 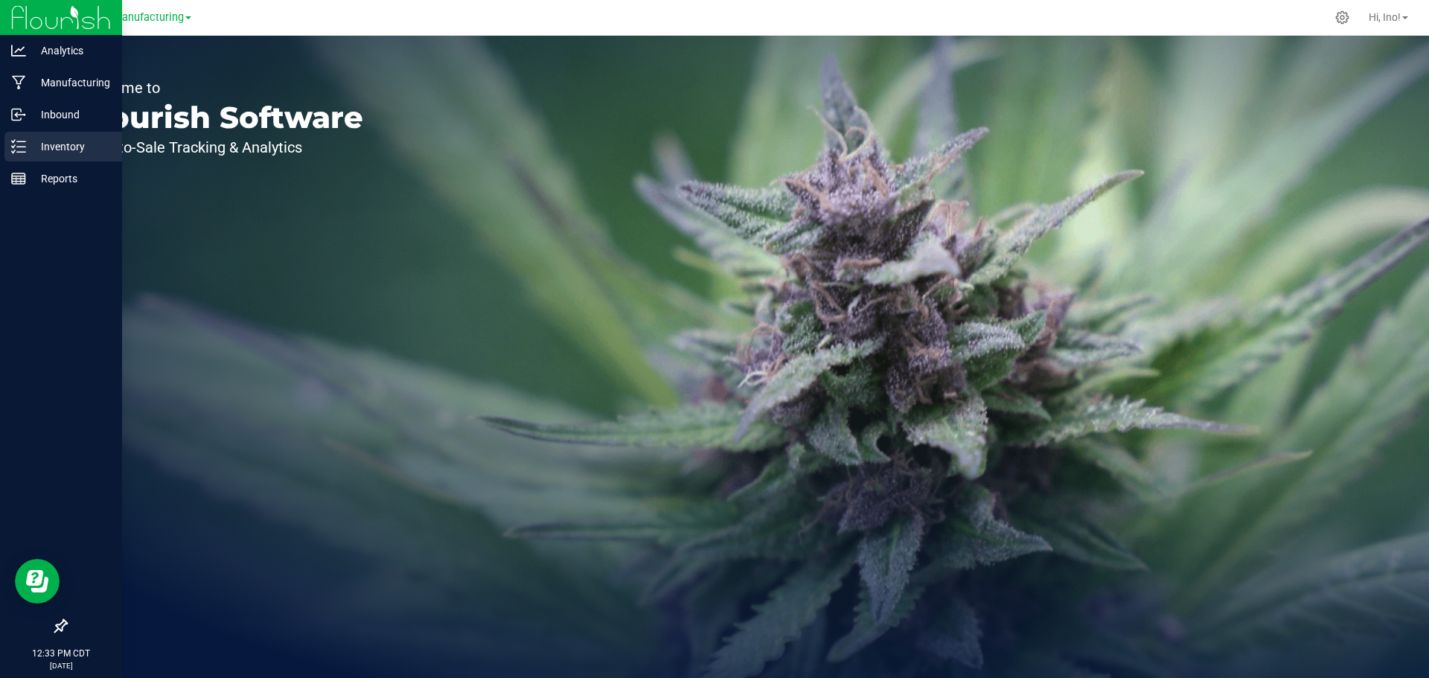 What do you see at coordinates (71, 179) in the screenshot?
I see `p: Reports` at bounding box center [71, 179].